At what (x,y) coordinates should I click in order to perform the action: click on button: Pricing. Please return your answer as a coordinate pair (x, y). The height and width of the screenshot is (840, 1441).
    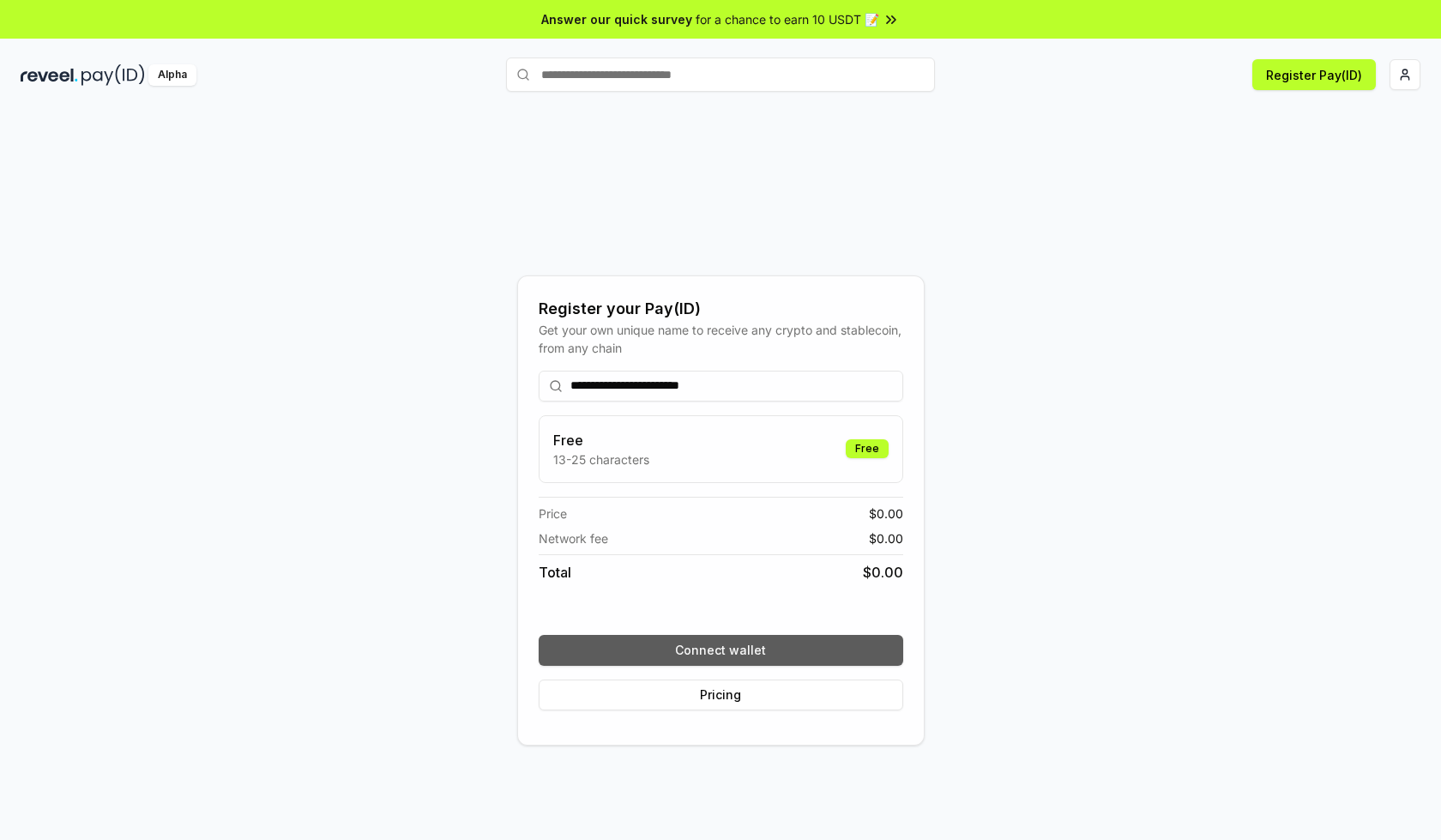
    Looking at the image, I should click on (720, 695).